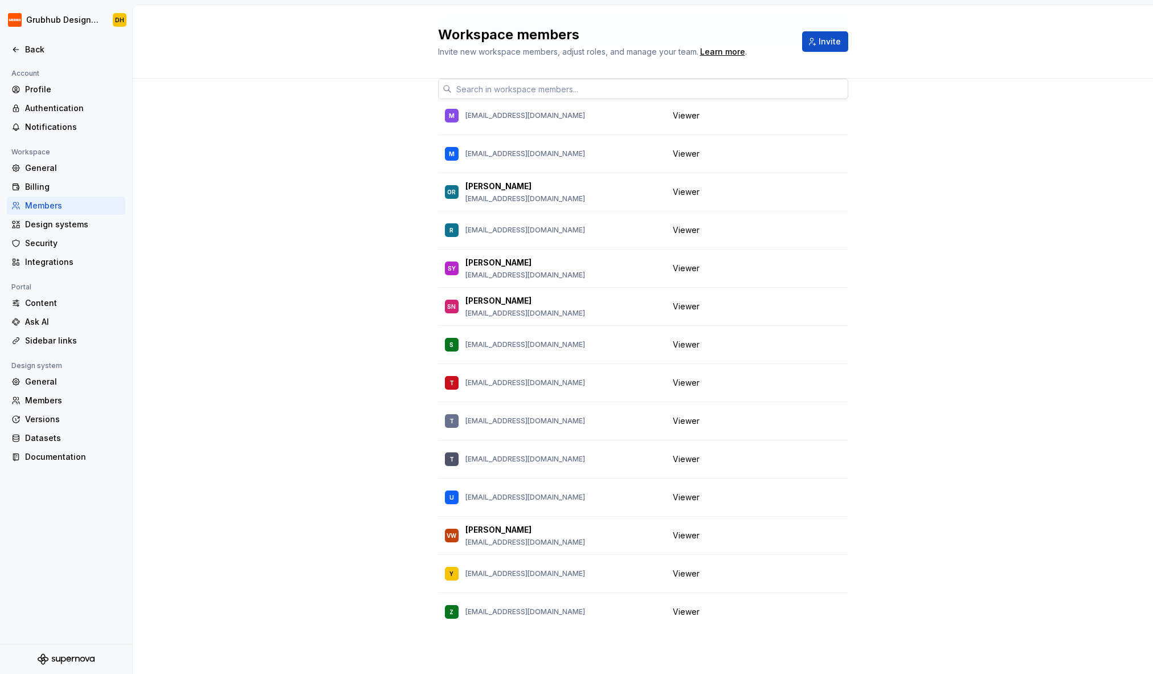 The width and height of the screenshot is (1153, 674). Describe the element at coordinates (73, 224) in the screenshot. I see `div: Design systems` at that location.